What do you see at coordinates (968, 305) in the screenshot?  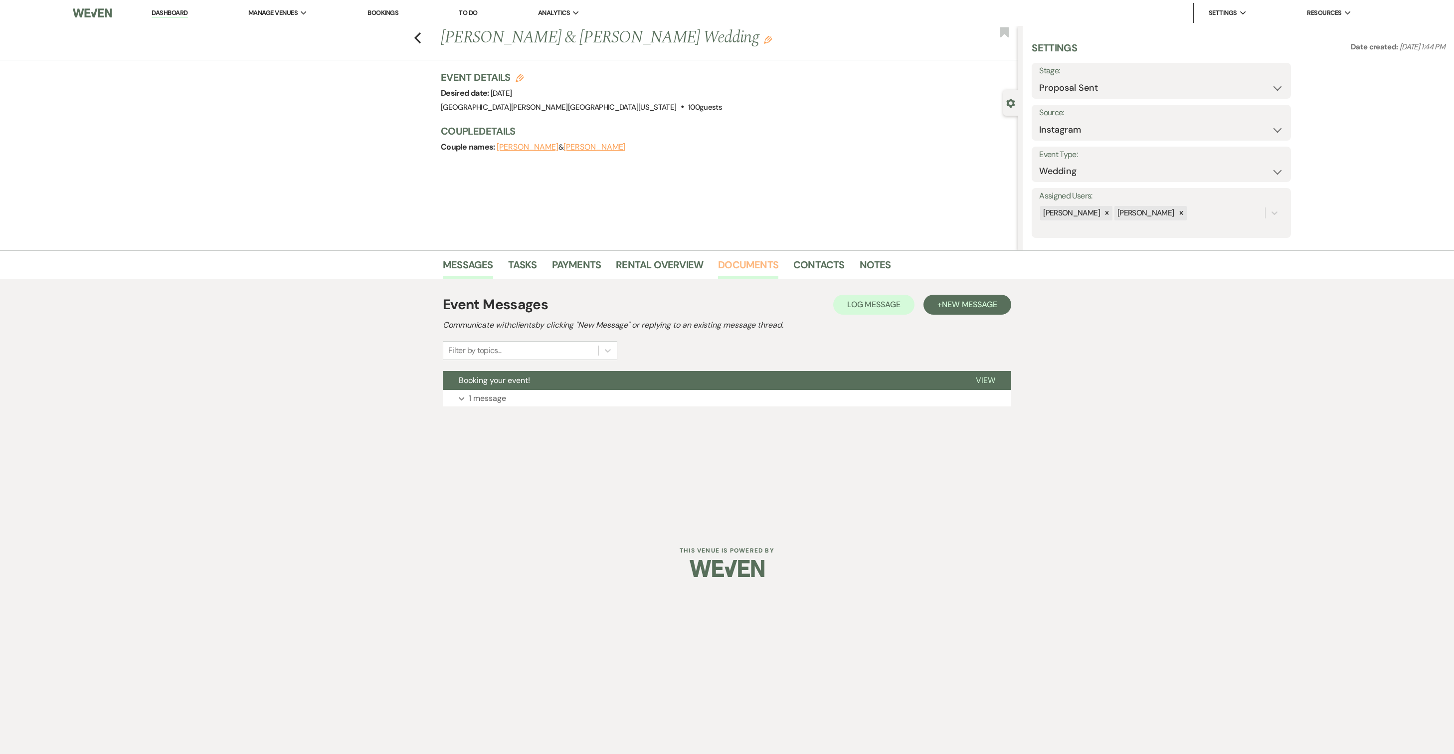 I see `button: +New Message` at bounding box center [968, 305].